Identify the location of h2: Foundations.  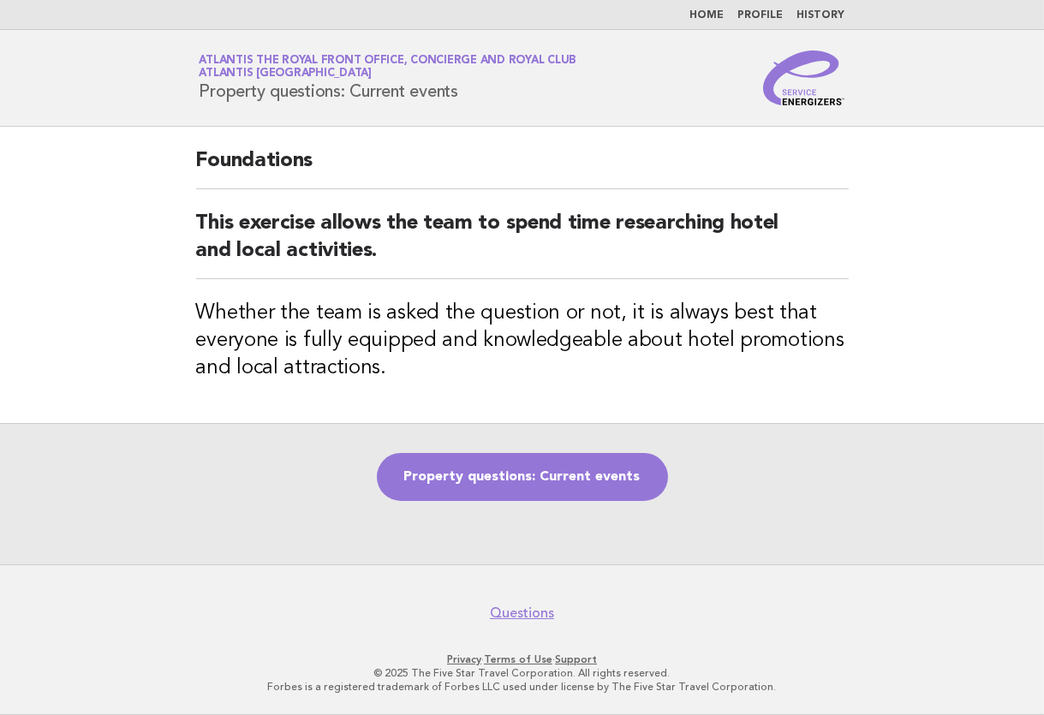
(522, 168).